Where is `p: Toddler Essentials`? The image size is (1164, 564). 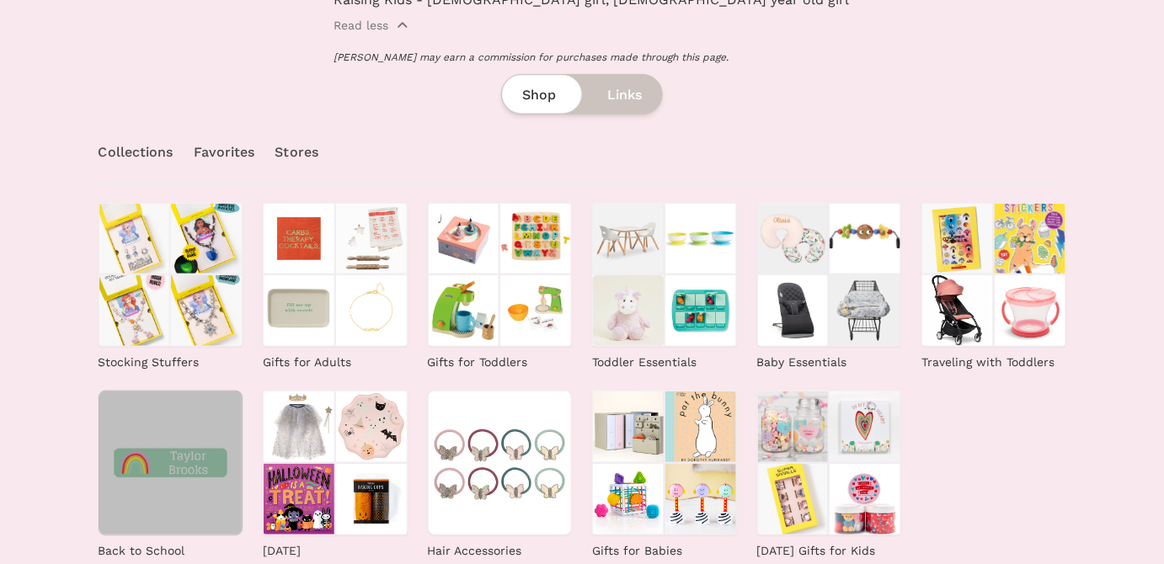 p: Toddler Essentials is located at coordinates (644, 362).